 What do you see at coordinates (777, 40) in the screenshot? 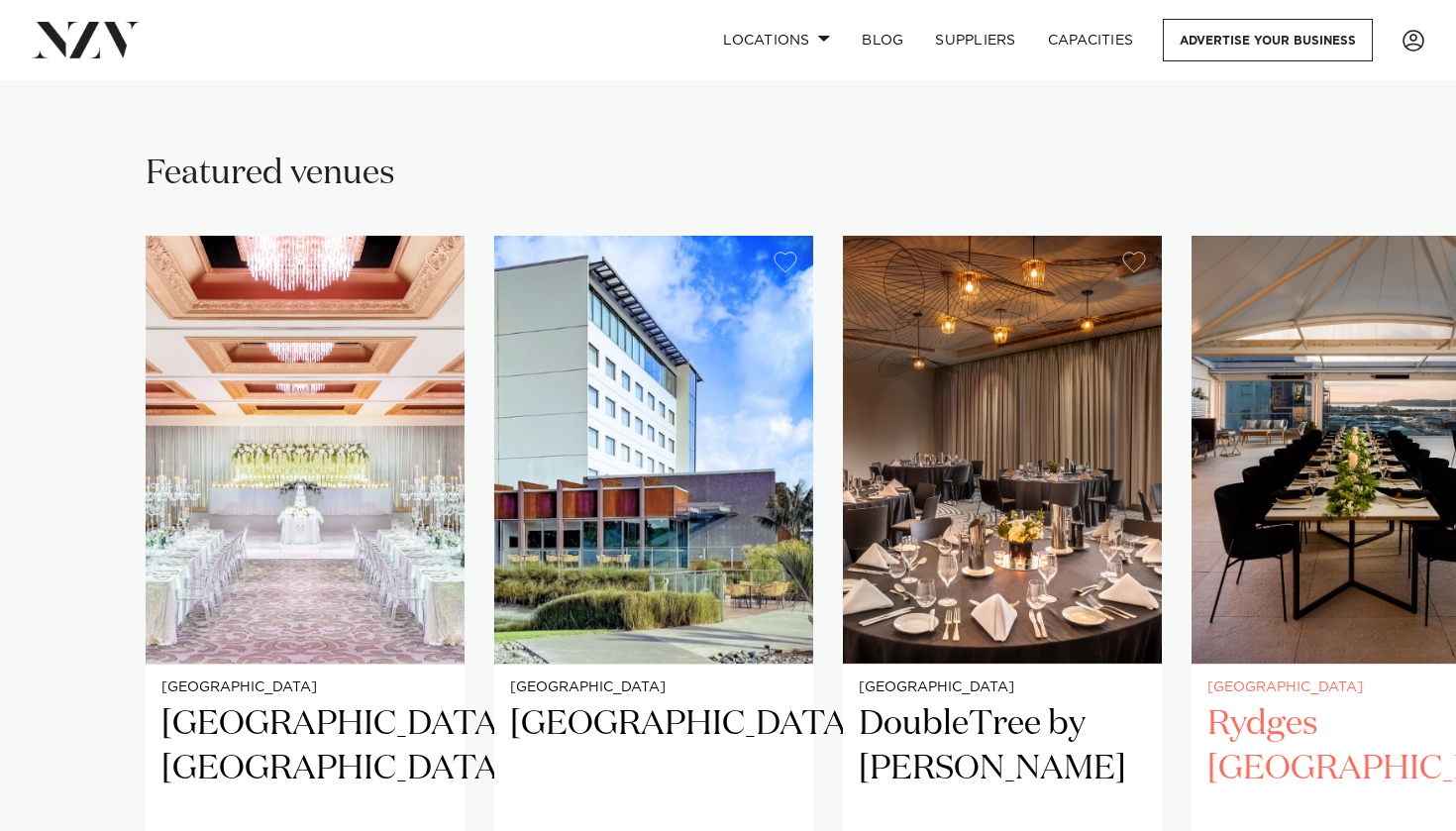
I see `a: Locations` at bounding box center [777, 40].